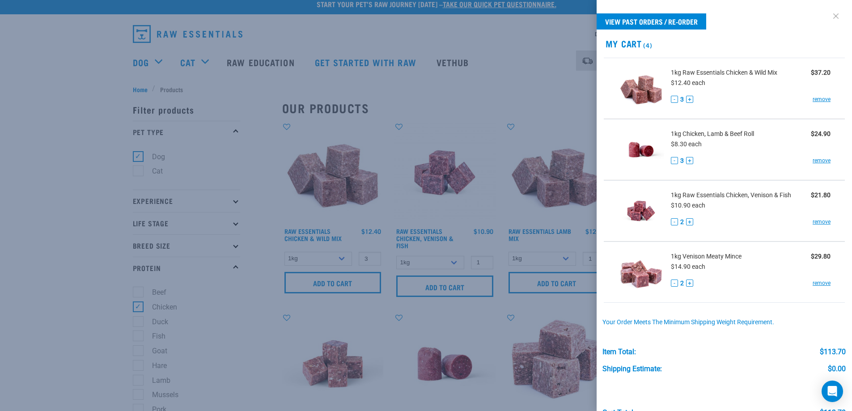 The height and width of the screenshot is (411, 852). I want to click on span: (4), so click(647, 45).